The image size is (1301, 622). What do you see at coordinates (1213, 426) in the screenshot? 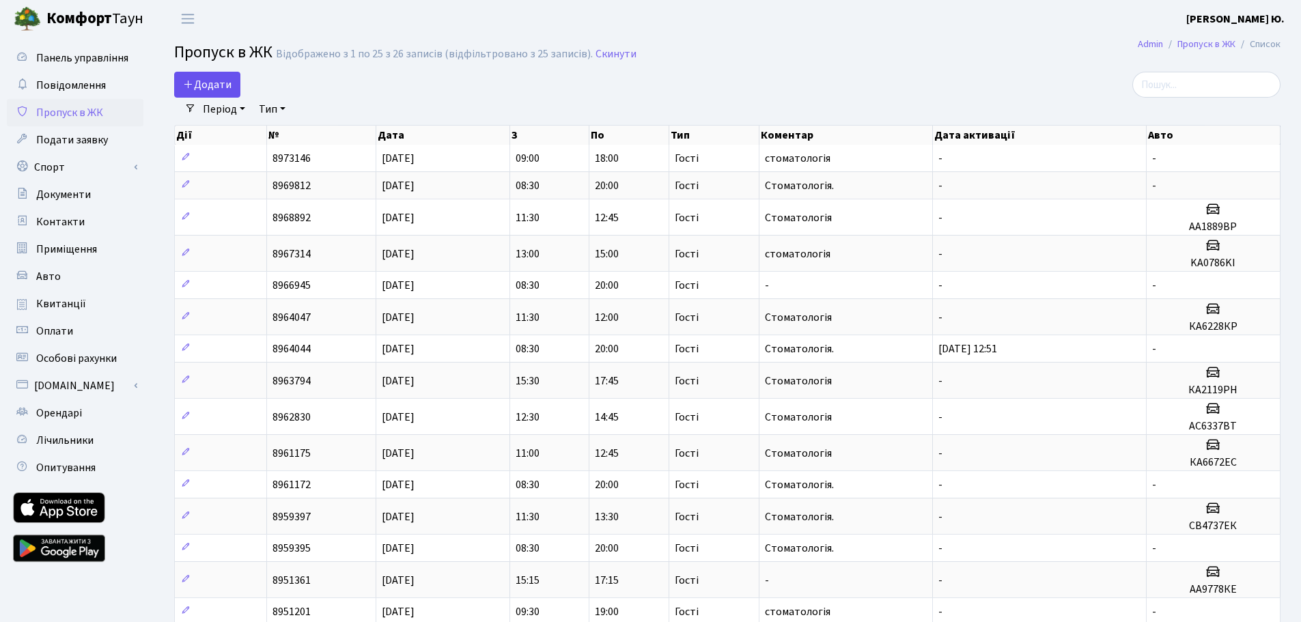
I see `h5: АС6337ВТ` at bounding box center [1213, 426].